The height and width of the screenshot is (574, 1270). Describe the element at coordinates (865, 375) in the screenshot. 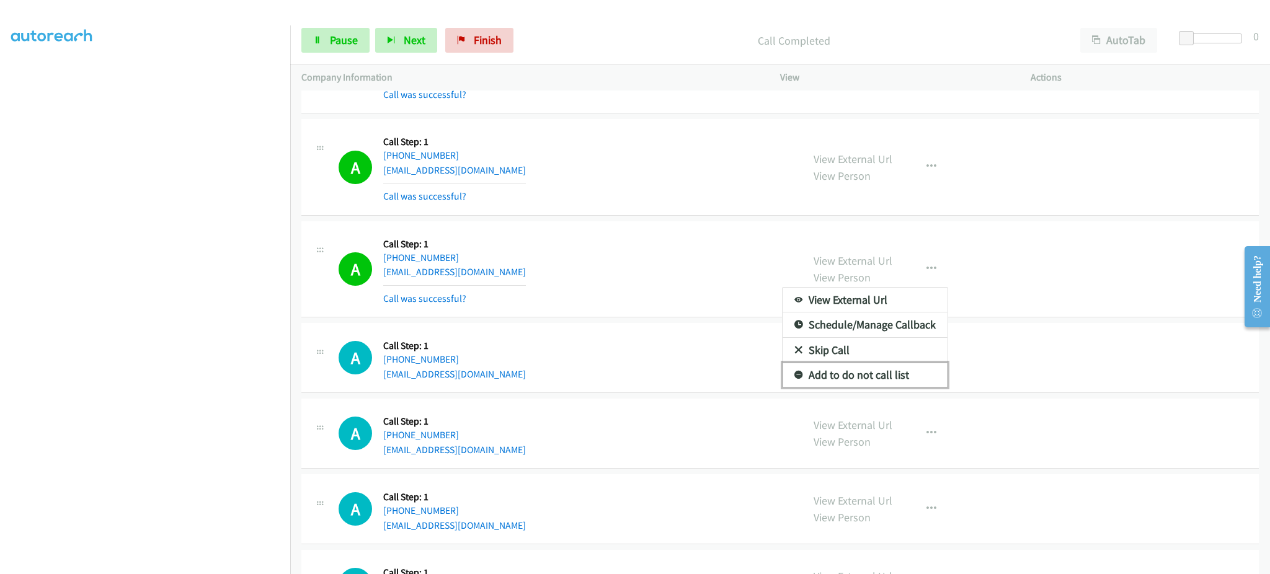

I see `a: Add to do not call list` at that location.